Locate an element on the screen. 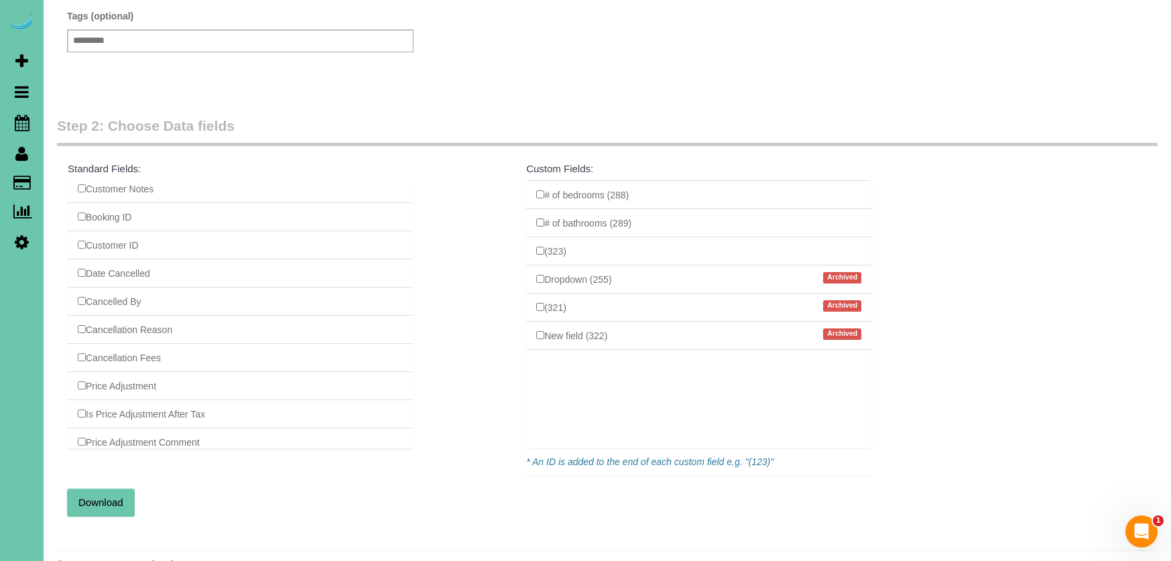 The height and width of the screenshot is (561, 1171). li: Customer ID is located at coordinates (240, 245).